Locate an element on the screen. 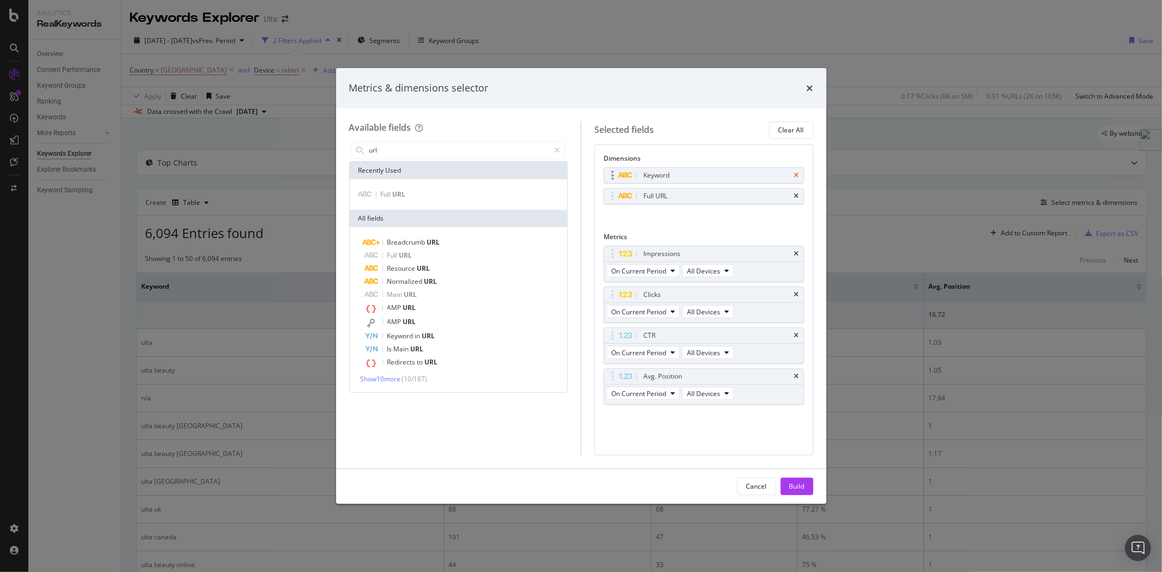  span: Redirects is located at coordinates (402, 362).